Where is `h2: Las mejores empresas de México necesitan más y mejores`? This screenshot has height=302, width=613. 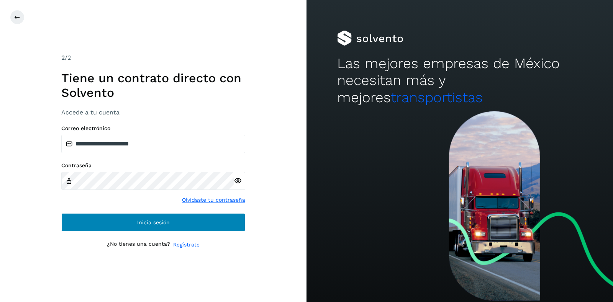 h2: Las mejores empresas de México necesitan más y mejores is located at coordinates (460, 80).